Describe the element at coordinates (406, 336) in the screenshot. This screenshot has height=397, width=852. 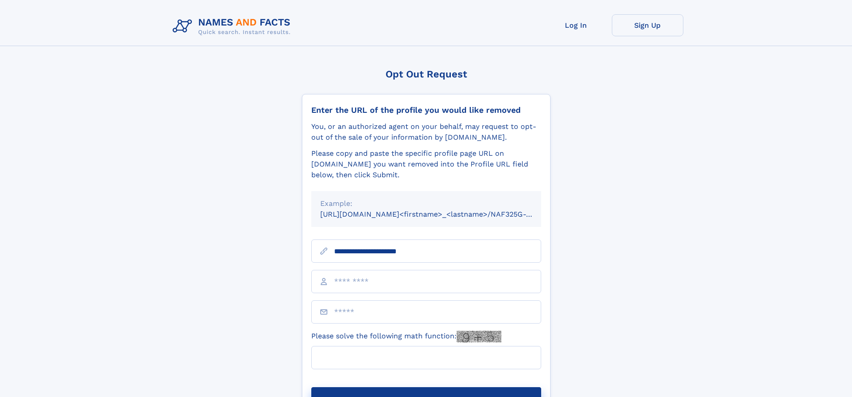
I see `label: Please solve the following math function:` at that location.